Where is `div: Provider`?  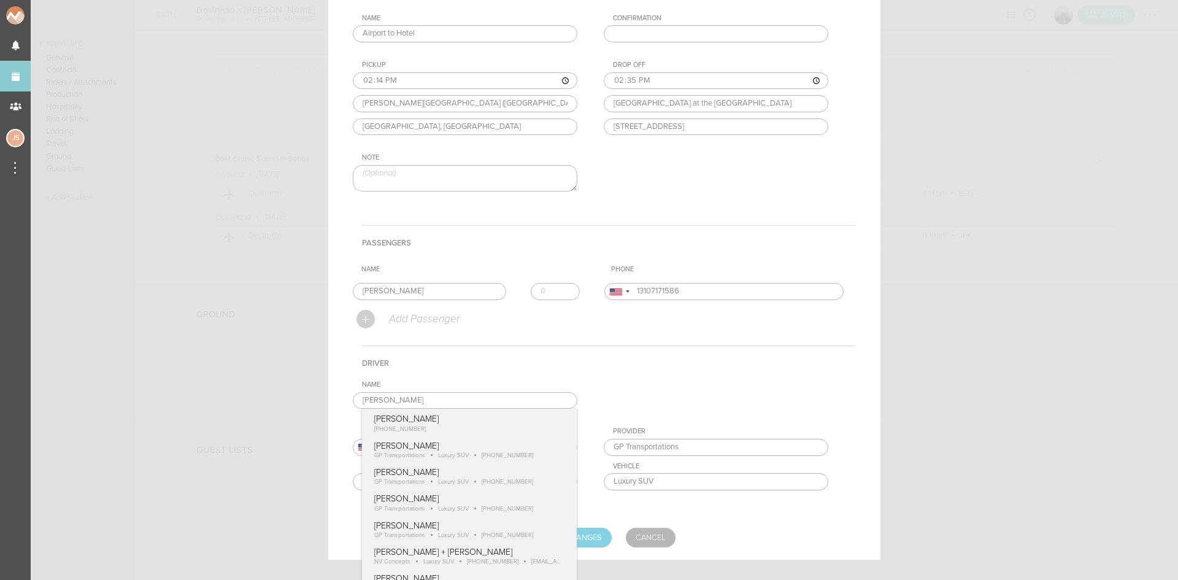
div: Provider is located at coordinates (720, 431).